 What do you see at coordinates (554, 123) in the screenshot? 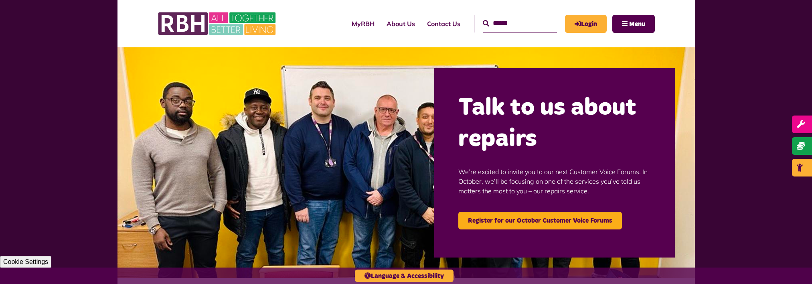
I see `h2: Talk to us about repairs` at bounding box center [554, 123].